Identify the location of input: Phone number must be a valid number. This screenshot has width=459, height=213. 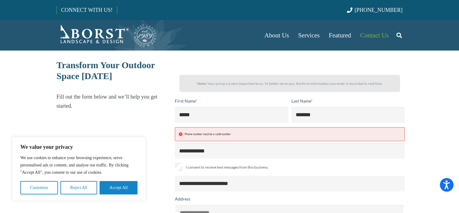
(290, 151).